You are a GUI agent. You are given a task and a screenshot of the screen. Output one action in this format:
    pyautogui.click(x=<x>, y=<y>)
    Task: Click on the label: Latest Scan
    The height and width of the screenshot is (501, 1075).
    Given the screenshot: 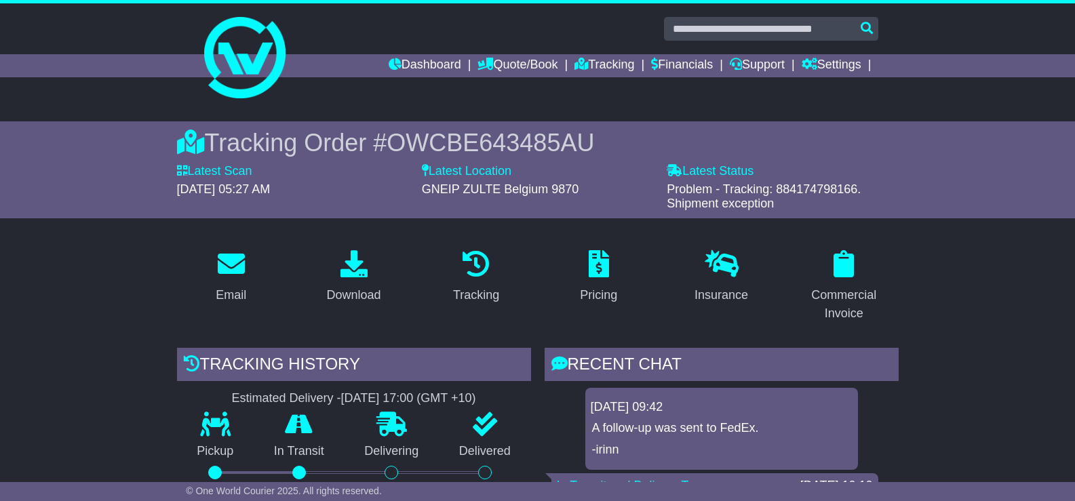 What is the action you would take?
    pyautogui.click(x=214, y=172)
    